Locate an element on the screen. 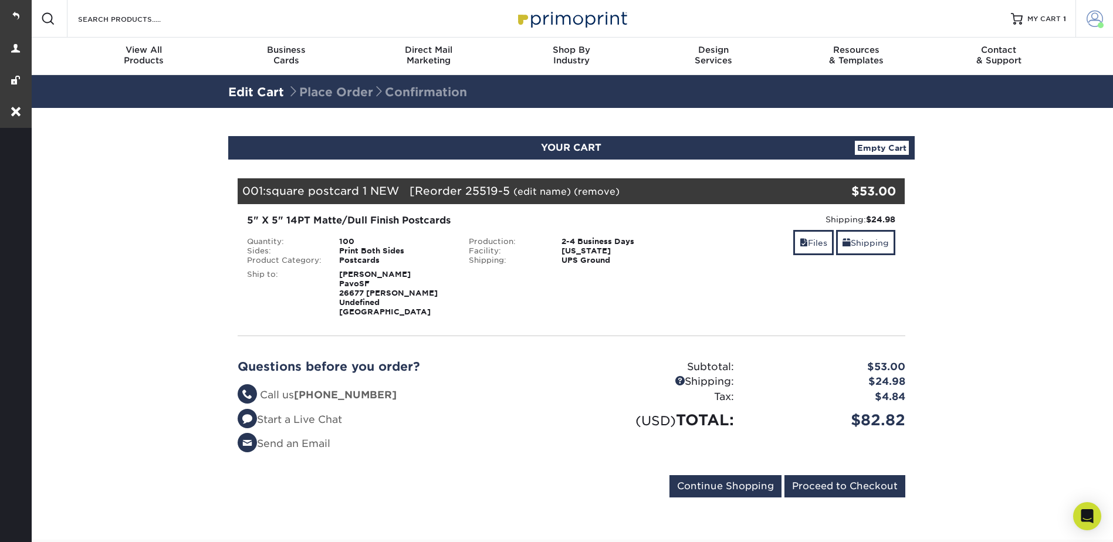  div: Print Both Sides is located at coordinates (395, 251).